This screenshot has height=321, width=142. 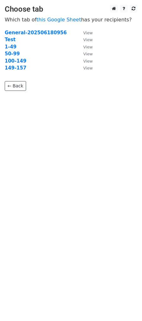 What do you see at coordinates (15, 61) in the screenshot?
I see `a: 100-149` at bounding box center [15, 61].